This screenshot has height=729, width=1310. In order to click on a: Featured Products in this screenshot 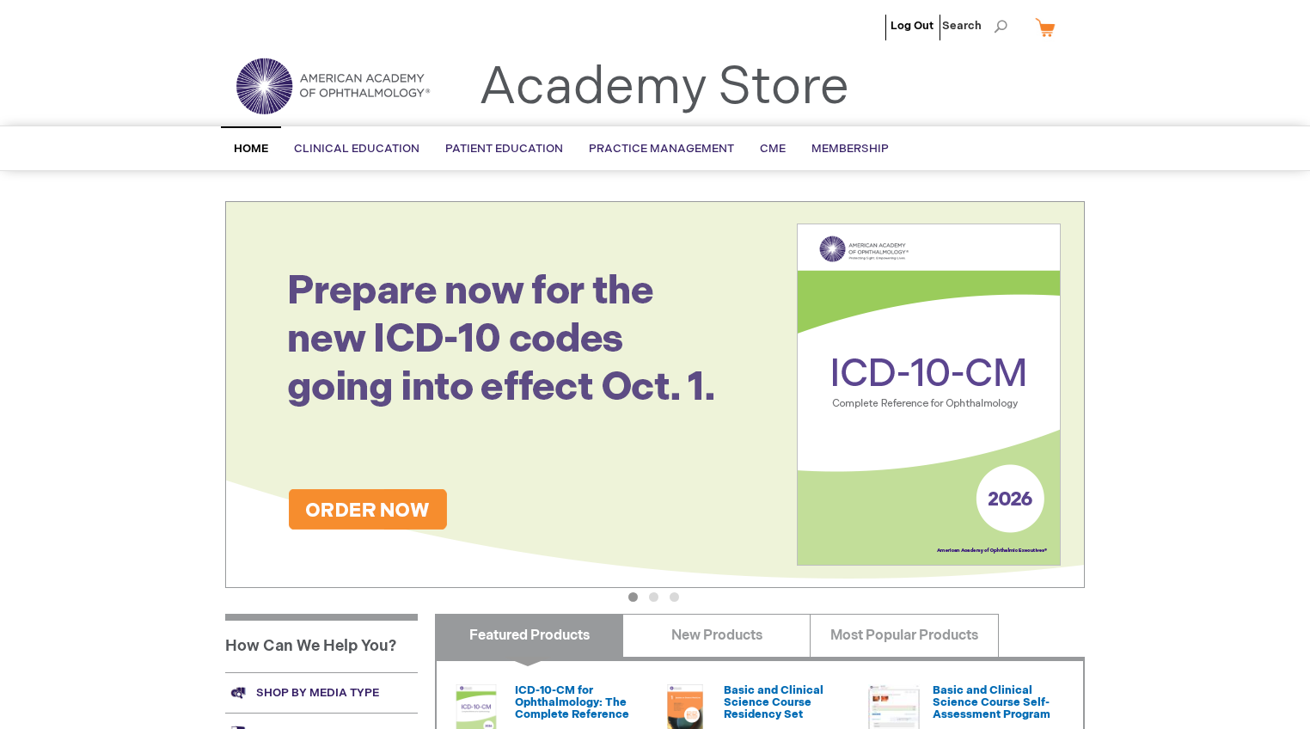, I will do `click(529, 635)`.